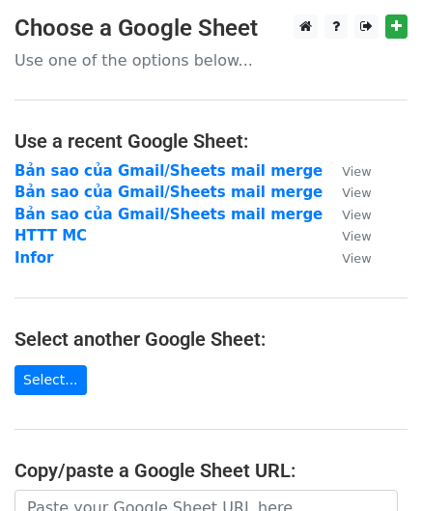  Describe the element at coordinates (34, 258) in the screenshot. I see `strong: Infor` at that location.